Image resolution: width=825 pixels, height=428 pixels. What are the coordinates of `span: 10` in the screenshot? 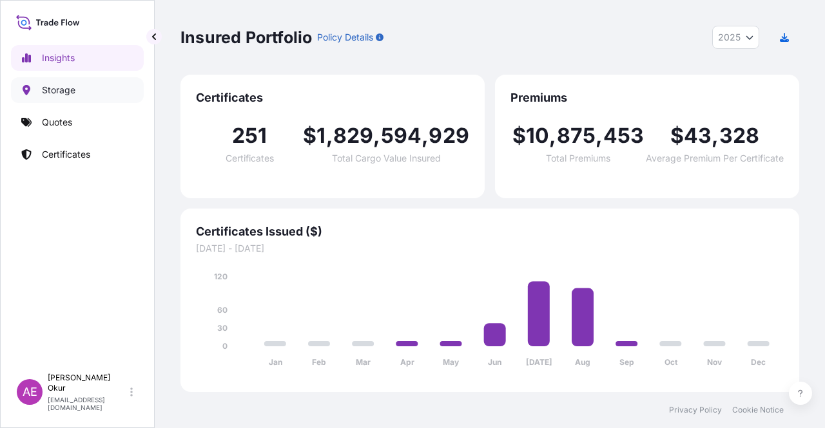 It's located at (537, 136).